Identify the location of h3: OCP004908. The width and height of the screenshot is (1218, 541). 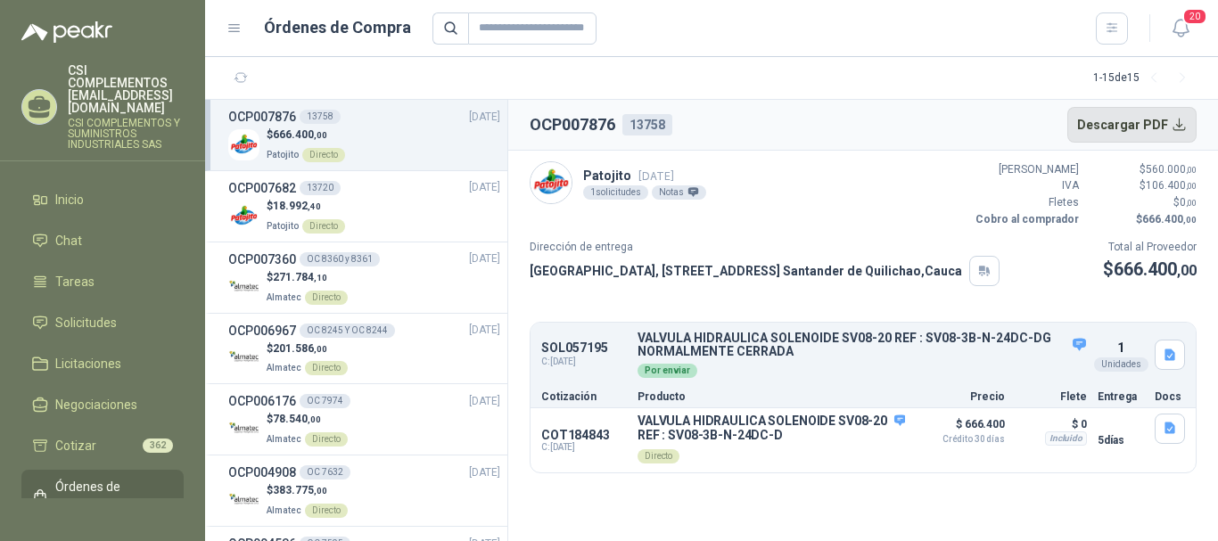
(262, 473).